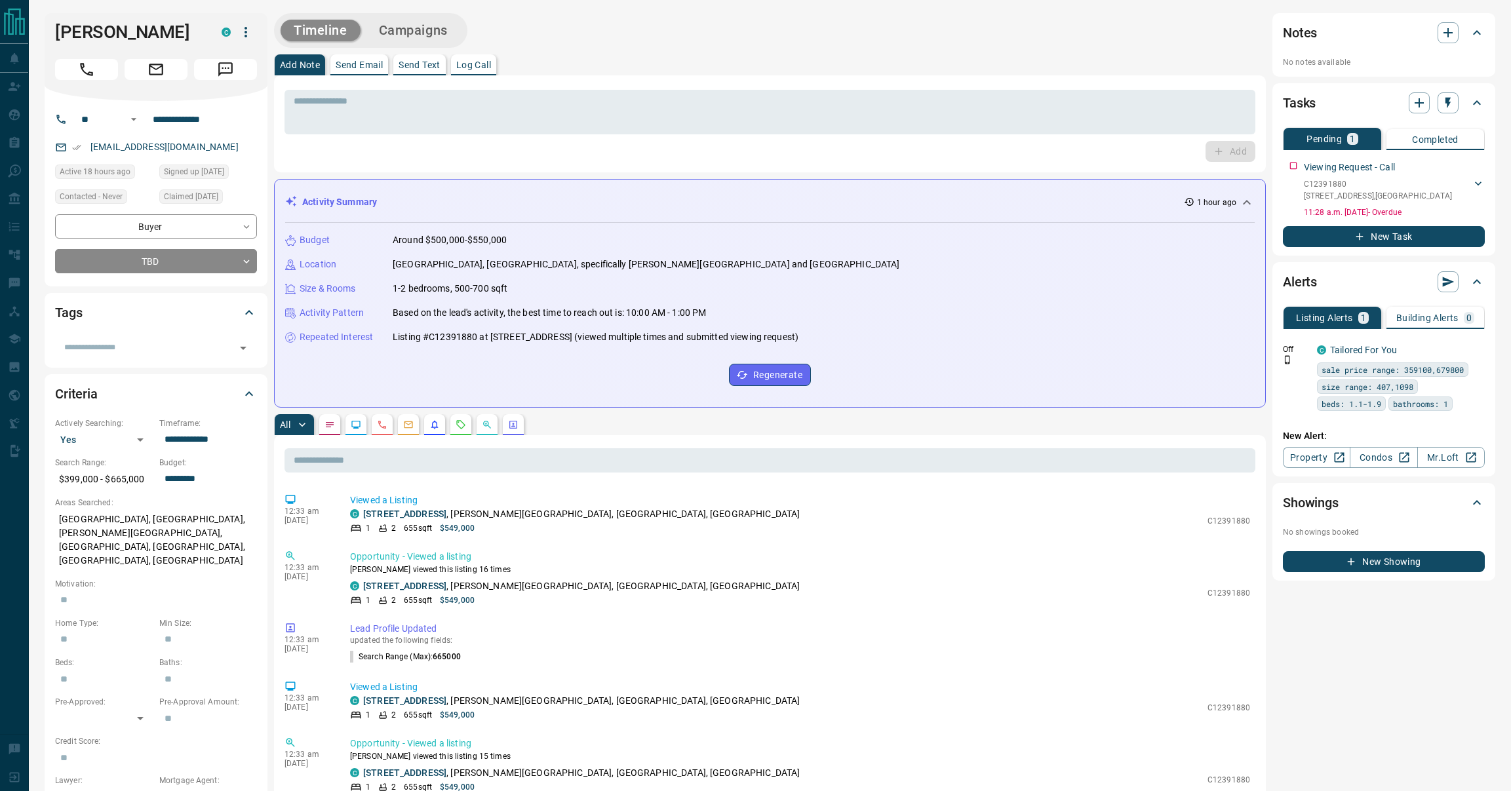  I want to click on div: Tags, so click(156, 313).